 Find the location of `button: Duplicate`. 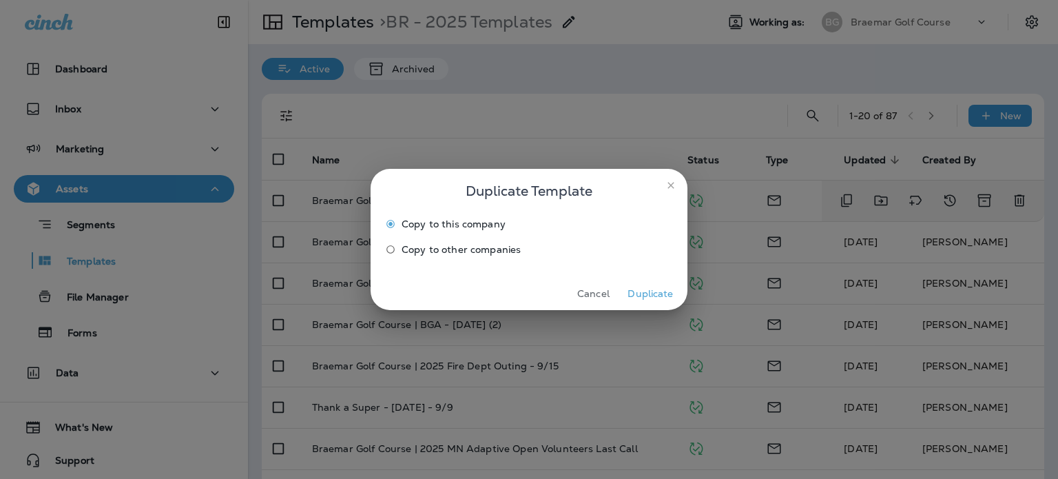

button: Duplicate is located at coordinates (650, 293).